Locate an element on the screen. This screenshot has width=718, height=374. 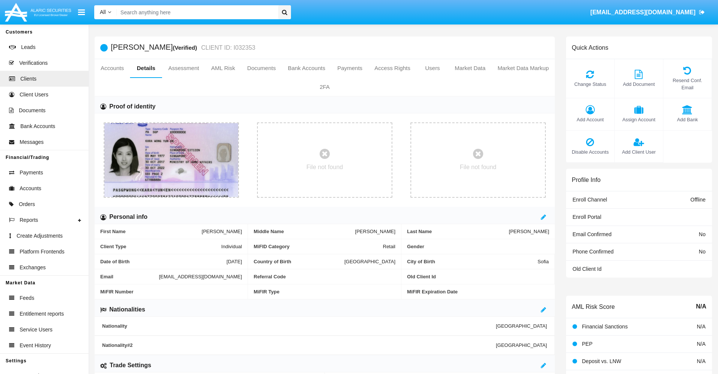
span: All is located at coordinates (103, 12).